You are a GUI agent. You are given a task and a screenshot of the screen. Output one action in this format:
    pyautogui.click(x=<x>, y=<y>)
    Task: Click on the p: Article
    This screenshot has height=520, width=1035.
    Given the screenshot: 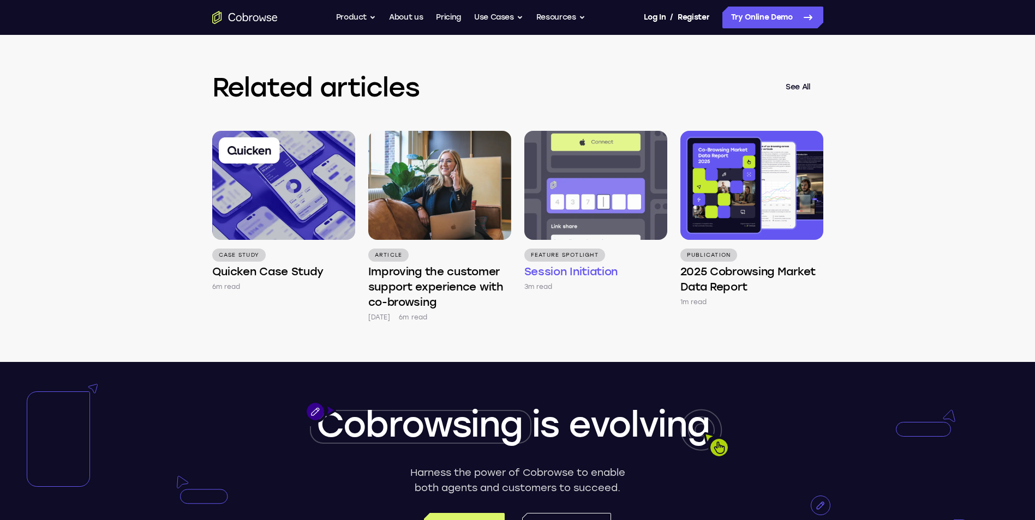 What is the action you would take?
    pyautogui.click(x=388, y=255)
    